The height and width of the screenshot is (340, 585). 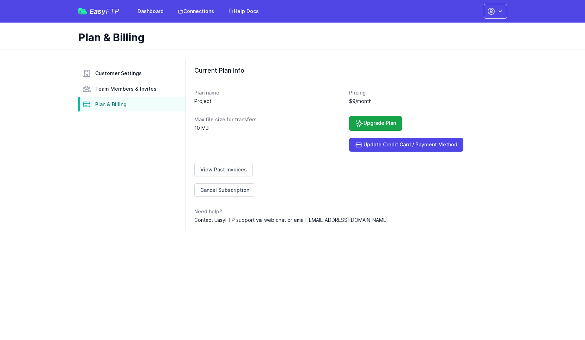 I want to click on a: Cancel Subscription, so click(x=225, y=190).